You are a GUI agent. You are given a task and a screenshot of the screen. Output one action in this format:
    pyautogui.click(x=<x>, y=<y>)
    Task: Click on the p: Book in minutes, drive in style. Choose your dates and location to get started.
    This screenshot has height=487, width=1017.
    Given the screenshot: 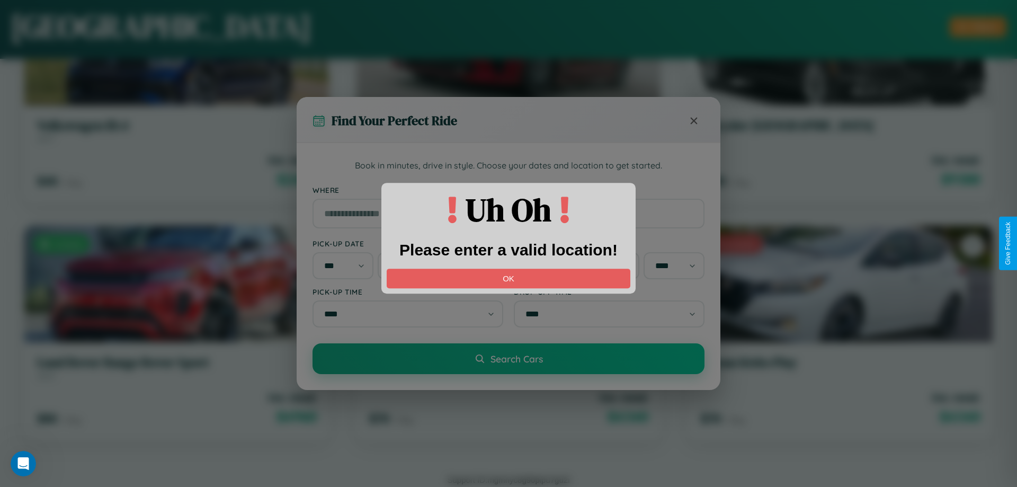 What is the action you would take?
    pyautogui.click(x=509, y=166)
    